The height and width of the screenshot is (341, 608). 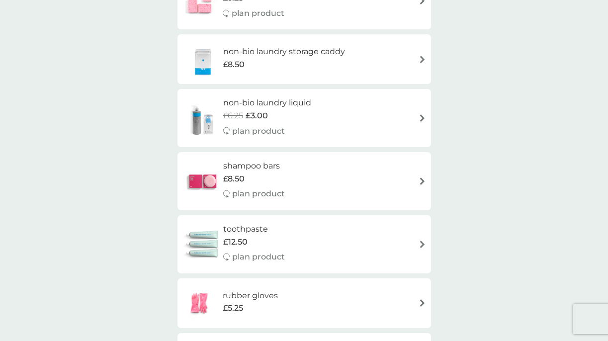 I want to click on span: £12.50, so click(x=235, y=242).